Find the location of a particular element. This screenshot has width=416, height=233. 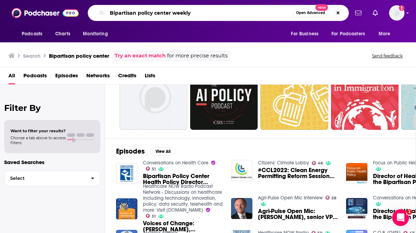

span: More is located at coordinates (385, 34).